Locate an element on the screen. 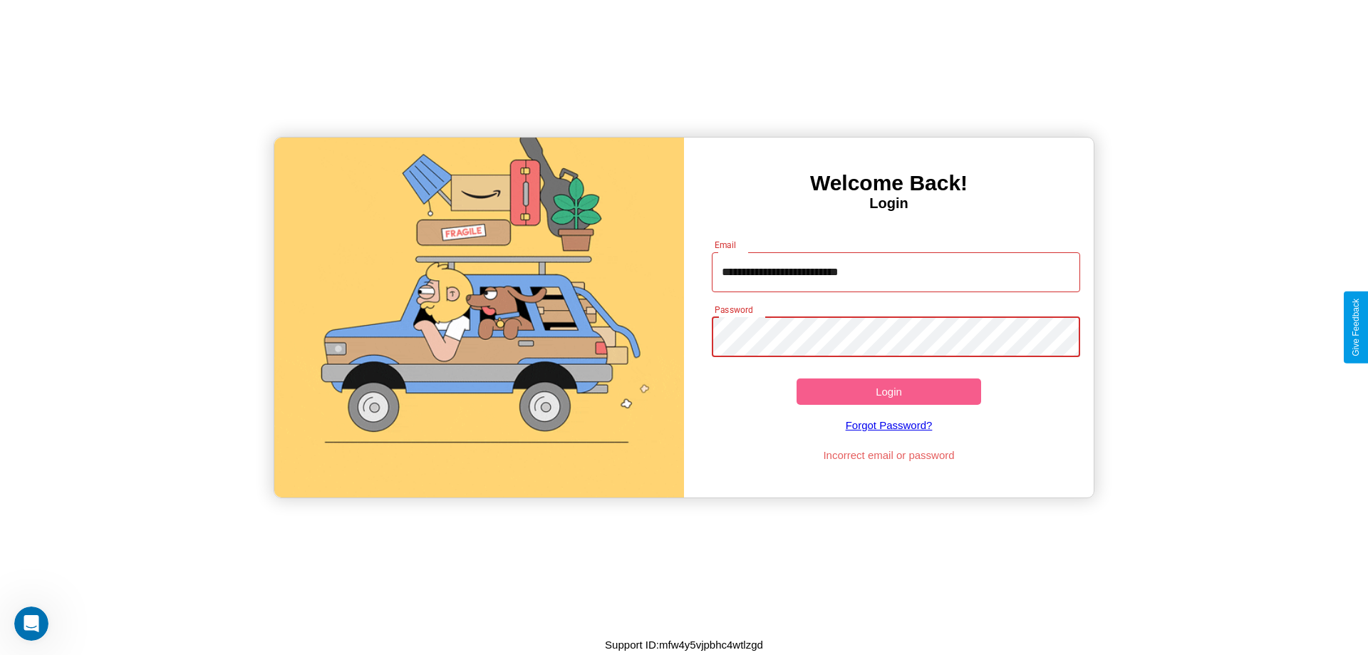 This screenshot has height=655, width=1368. p: Incorrect email or password is located at coordinates (889, 455).